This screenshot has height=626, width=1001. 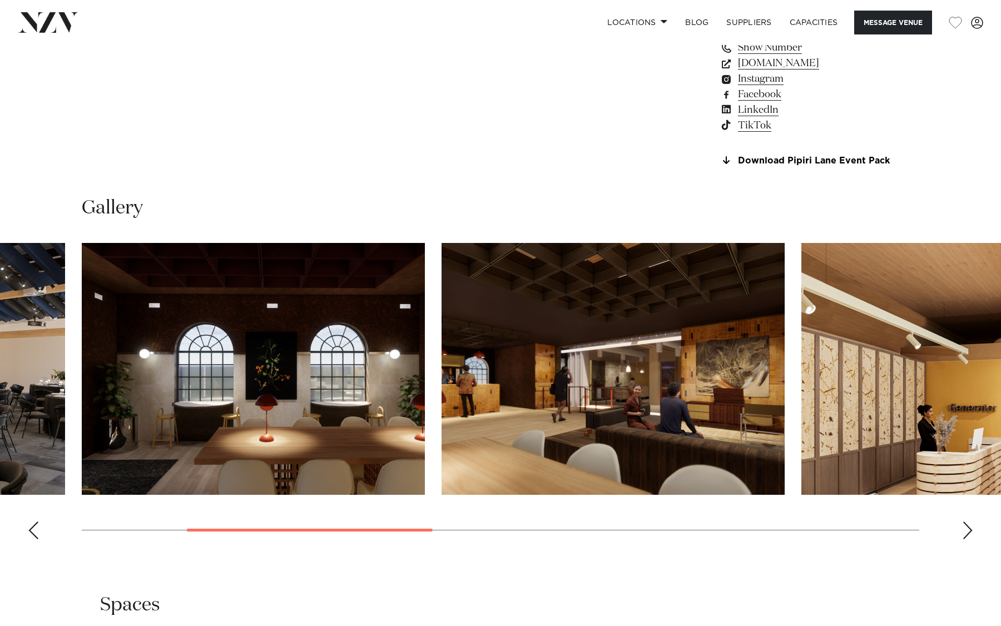 I want to click on button: Message Venue, so click(x=893, y=22).